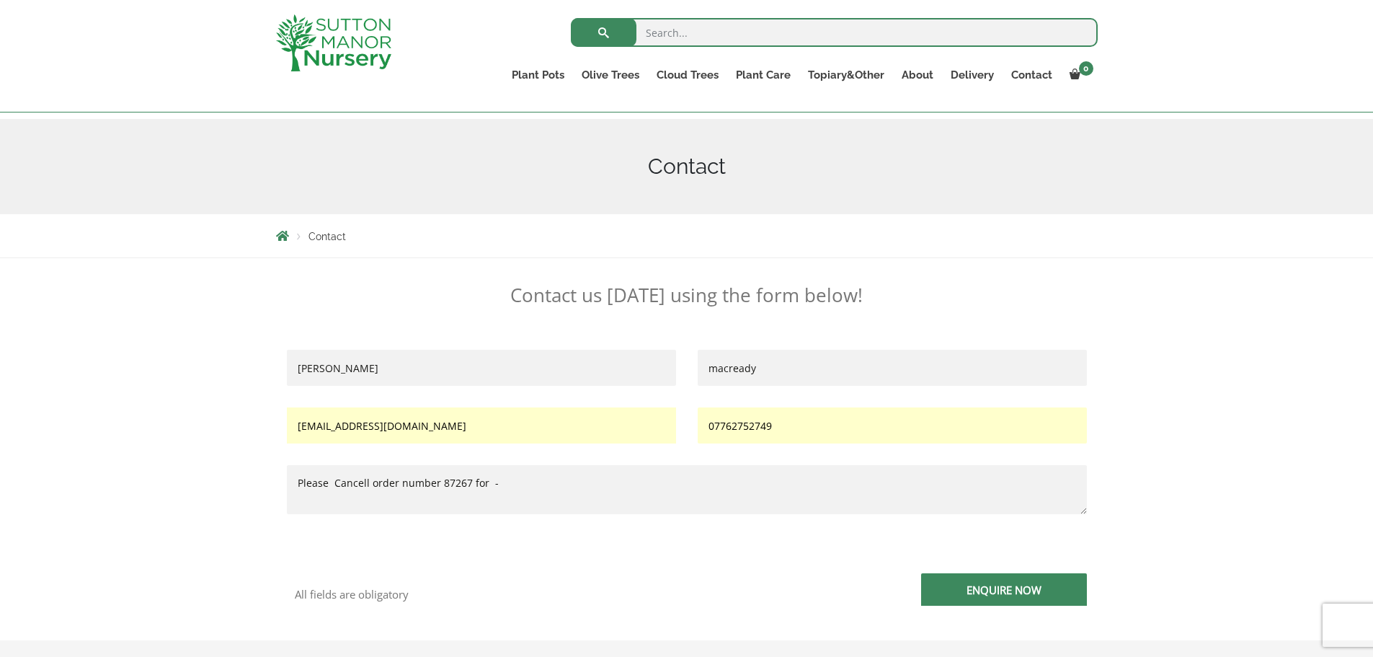 The image size is (1373, 657). Describe the element at coordinates (485, 594) in the screenshot. I see `p: All fields are obligatory` at that location.